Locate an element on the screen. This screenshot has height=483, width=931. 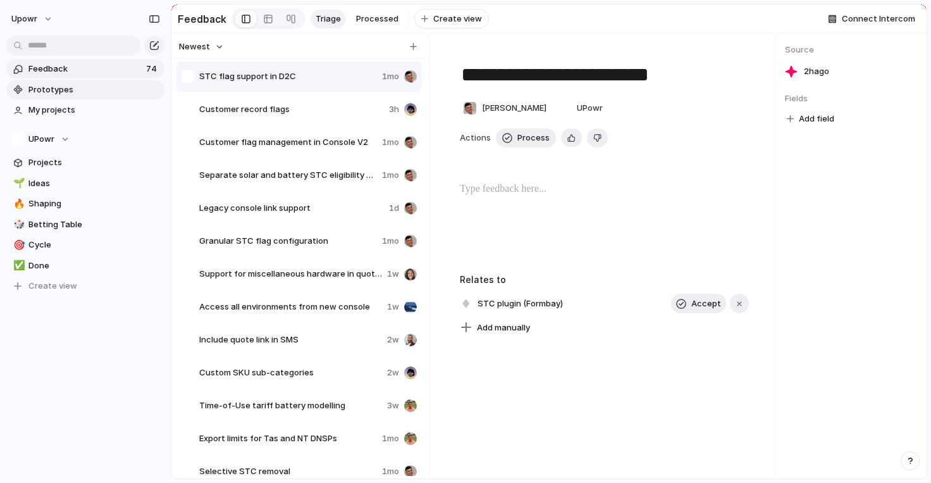
span: Triage is located at coordinates (328, 19).